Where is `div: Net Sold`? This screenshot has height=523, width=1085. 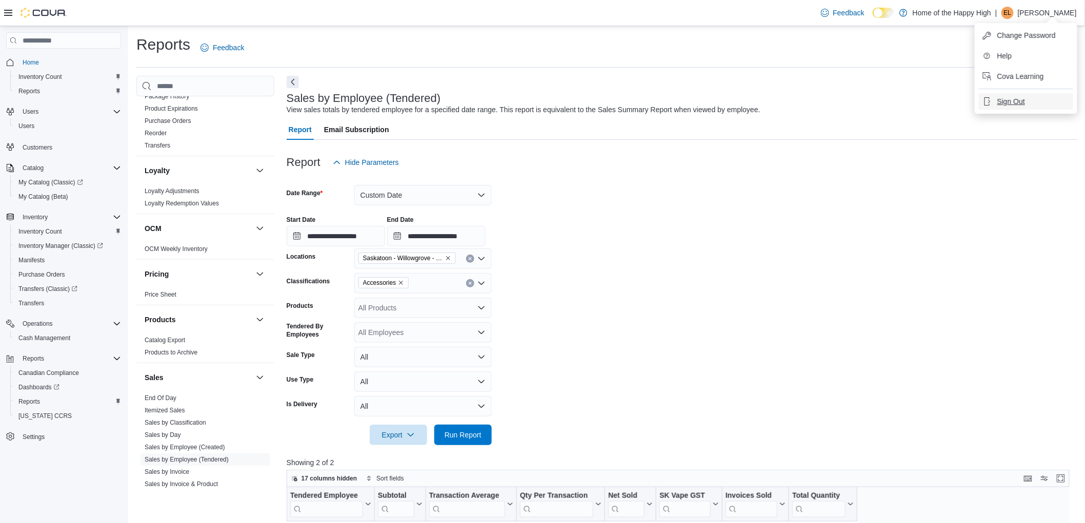
div: Net Sold is located at coordinates (626, 496).